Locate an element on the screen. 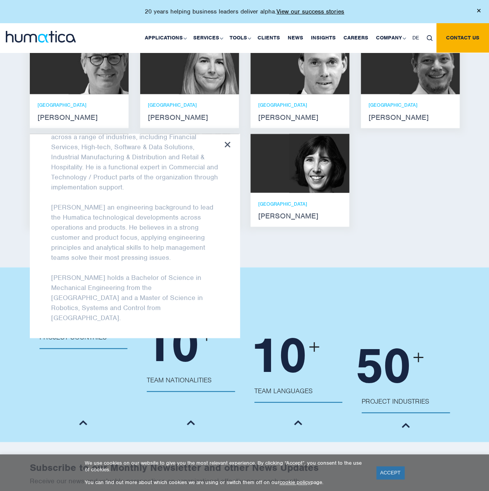  img: search_icon is located at coordinates (429, 38).